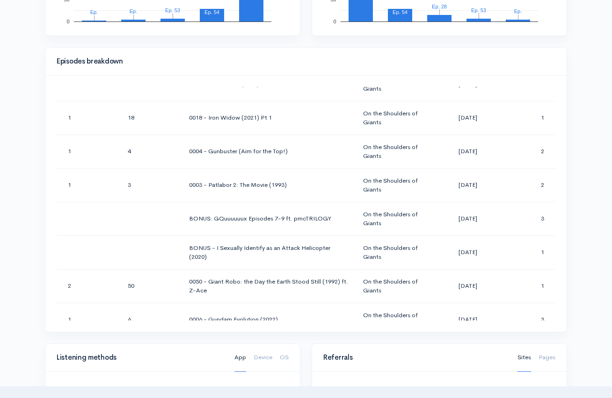 The height and width of the screenshot is (398, 612). What do you see at coordinates (151, 152) in the screenshot?
I see `td: 4` at bounding box center [151, 152].